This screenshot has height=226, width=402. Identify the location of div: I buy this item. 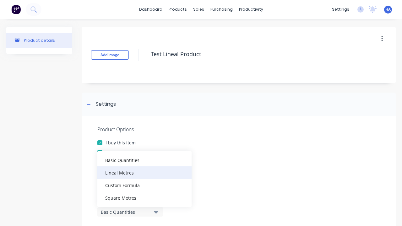
(121, 143).